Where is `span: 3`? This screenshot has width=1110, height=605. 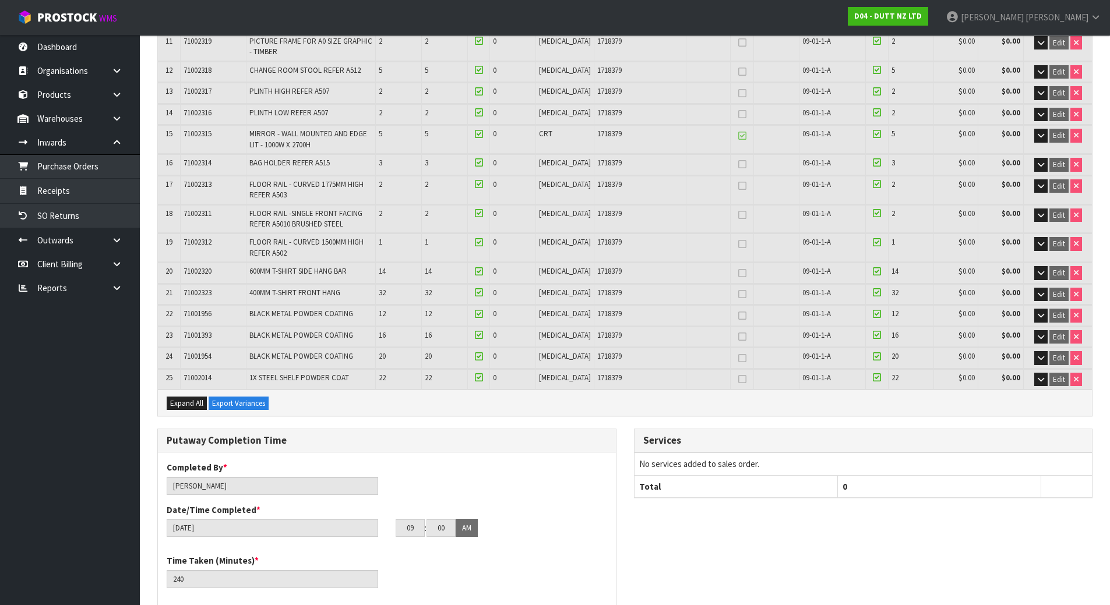 span: 3 is located at coordinates (426, 163).